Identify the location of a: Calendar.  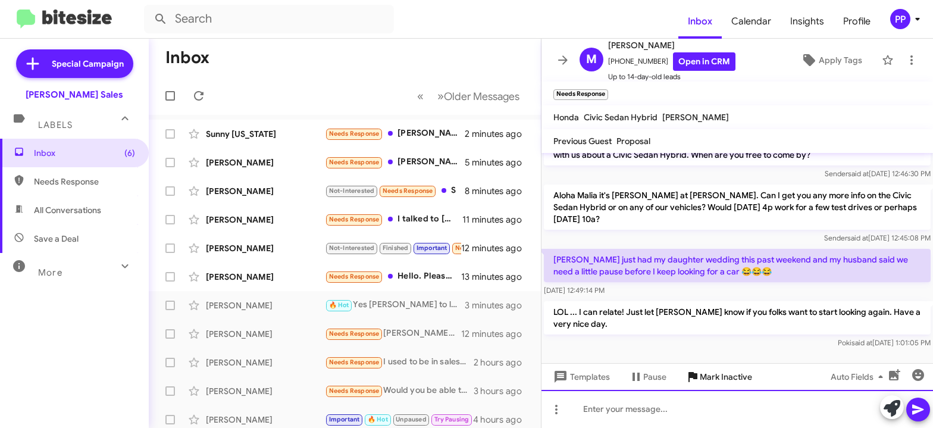
(751, 21).